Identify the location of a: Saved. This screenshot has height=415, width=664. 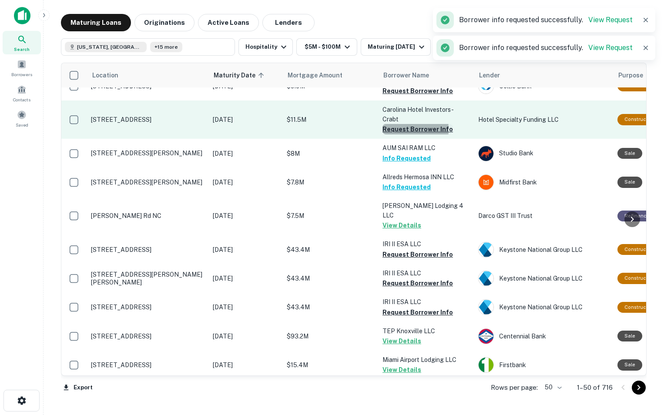
(22, 118).